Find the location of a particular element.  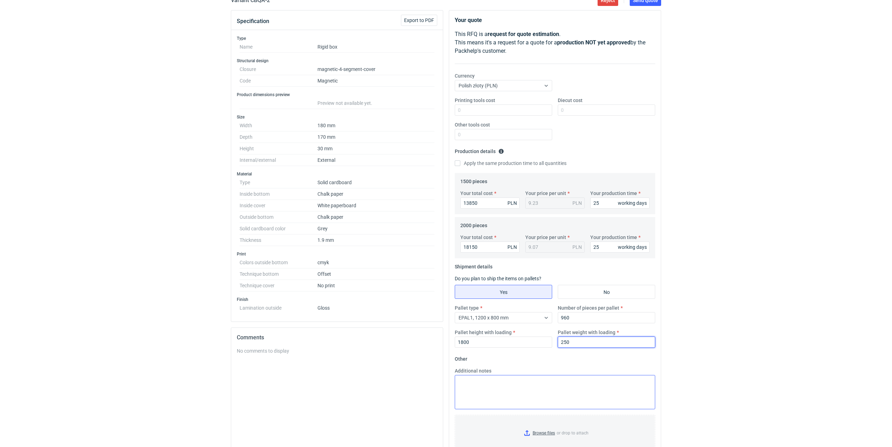

legend: Production details is located at coordinates (479, 150).